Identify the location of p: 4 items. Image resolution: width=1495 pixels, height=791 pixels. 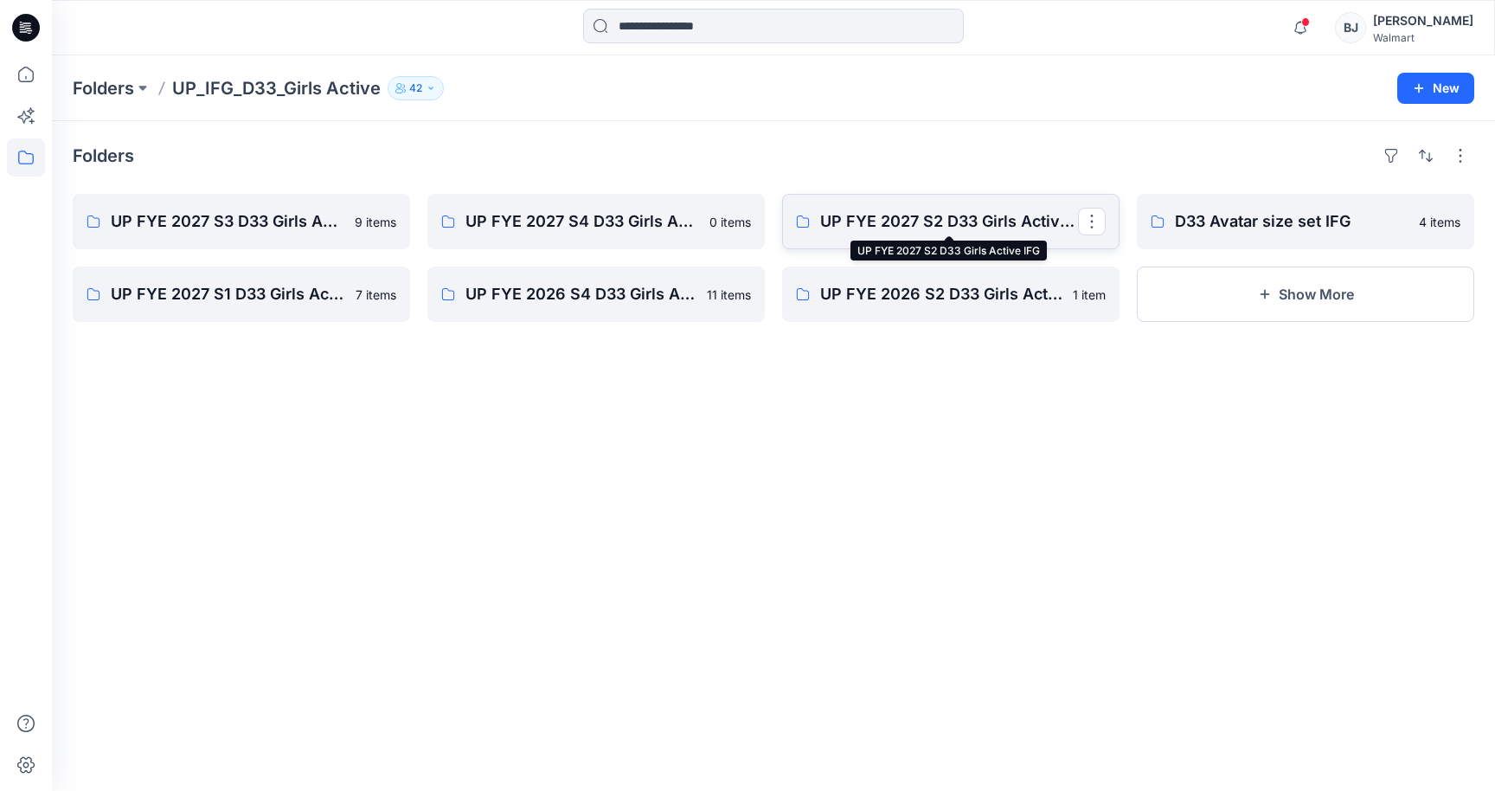
(1440, 221).